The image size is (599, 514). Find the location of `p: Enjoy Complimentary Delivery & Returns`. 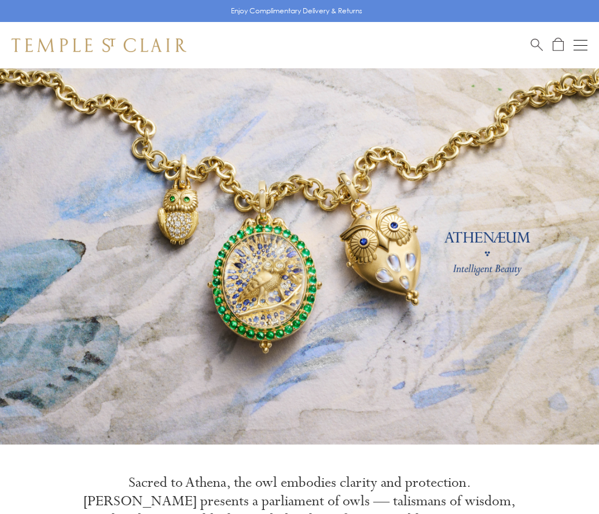

p: Enjoy Complimentary Delivery & Returns is located at coordinates (296, 11).